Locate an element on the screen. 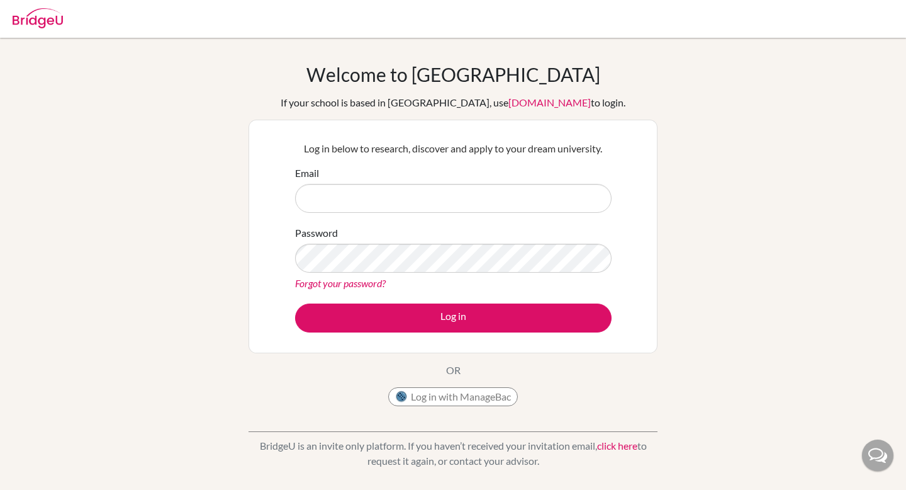  p: OR is located at coordinates (453, 370).